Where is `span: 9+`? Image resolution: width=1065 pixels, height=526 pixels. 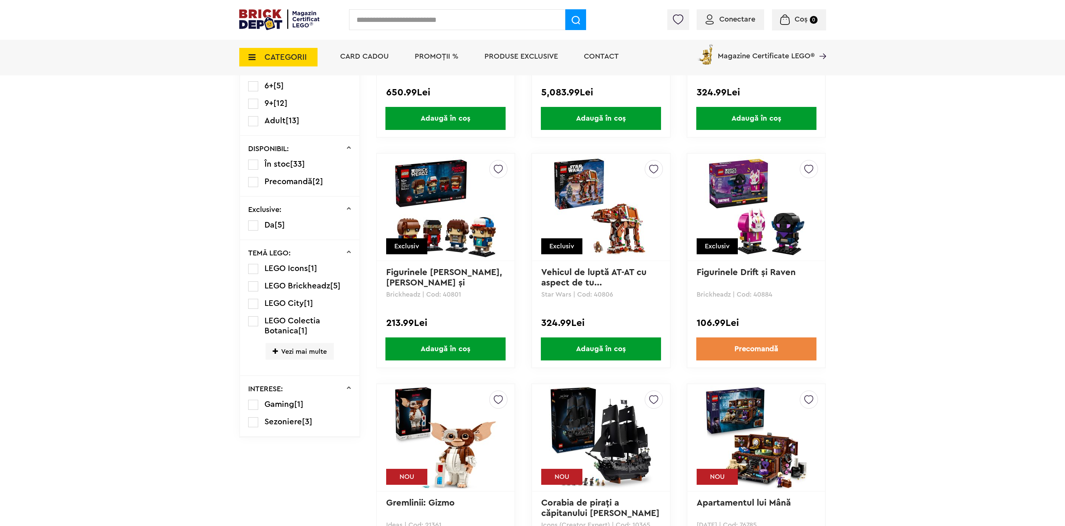
span: 9+ is located at coordinates (269, 103).